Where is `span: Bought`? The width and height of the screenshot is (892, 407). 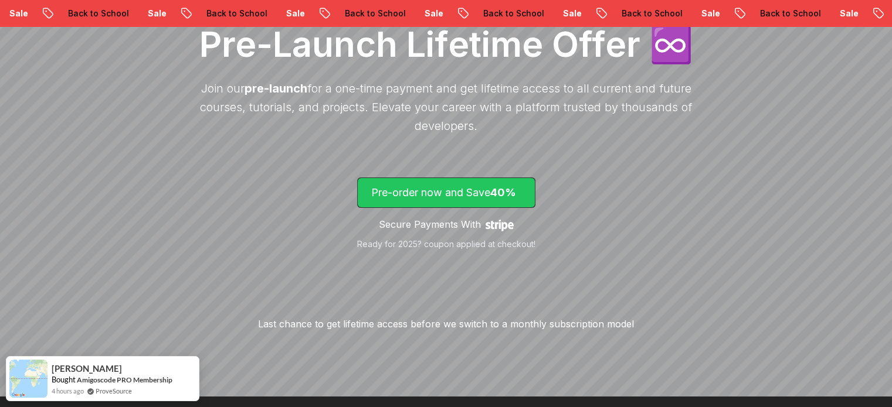
span: Bought is located at coordinates (63, 380).